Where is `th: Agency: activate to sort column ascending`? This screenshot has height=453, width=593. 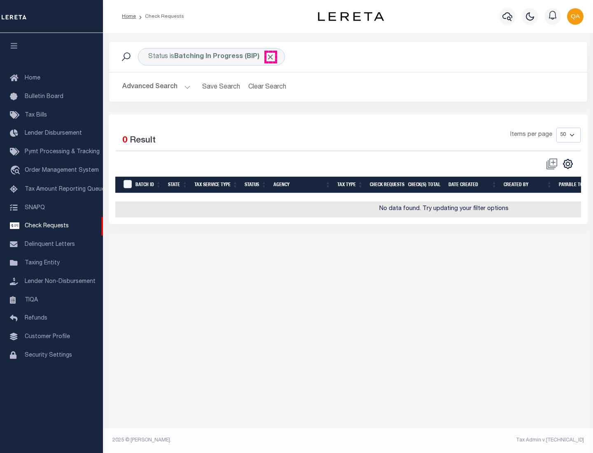
th: Agency: activate to sort column ascending is located at coordinates (302, 185).